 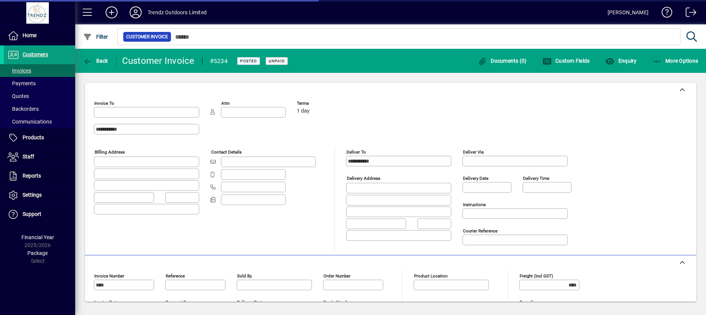 What do you see at coordinates (39, 96) in the screenshot?
I see `a: Quotes` at bounding box center [39, 96].